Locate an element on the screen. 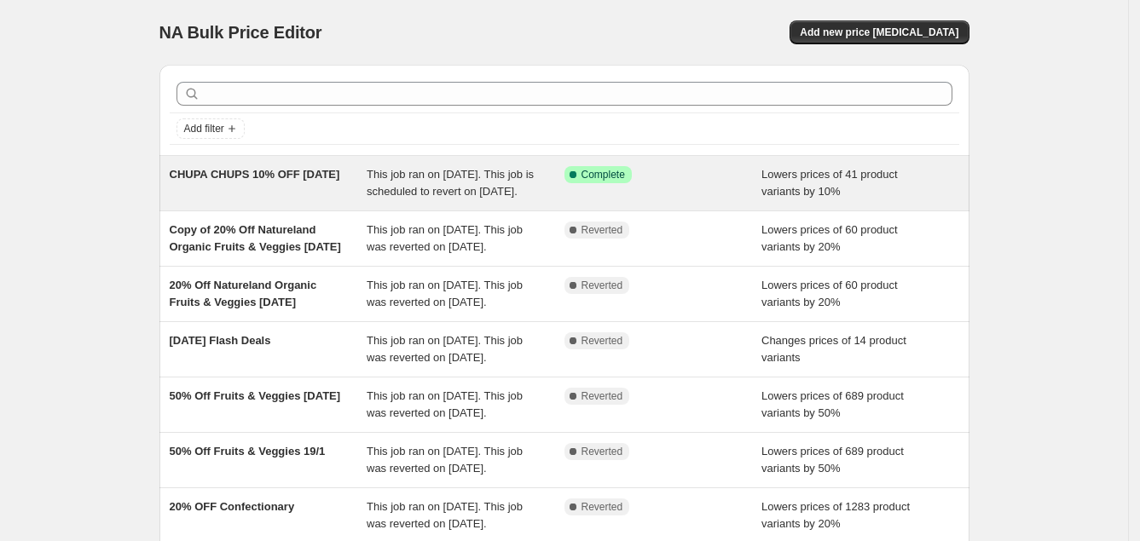  span: NA Bulk Price Editor is located at coordinates (240, 32).